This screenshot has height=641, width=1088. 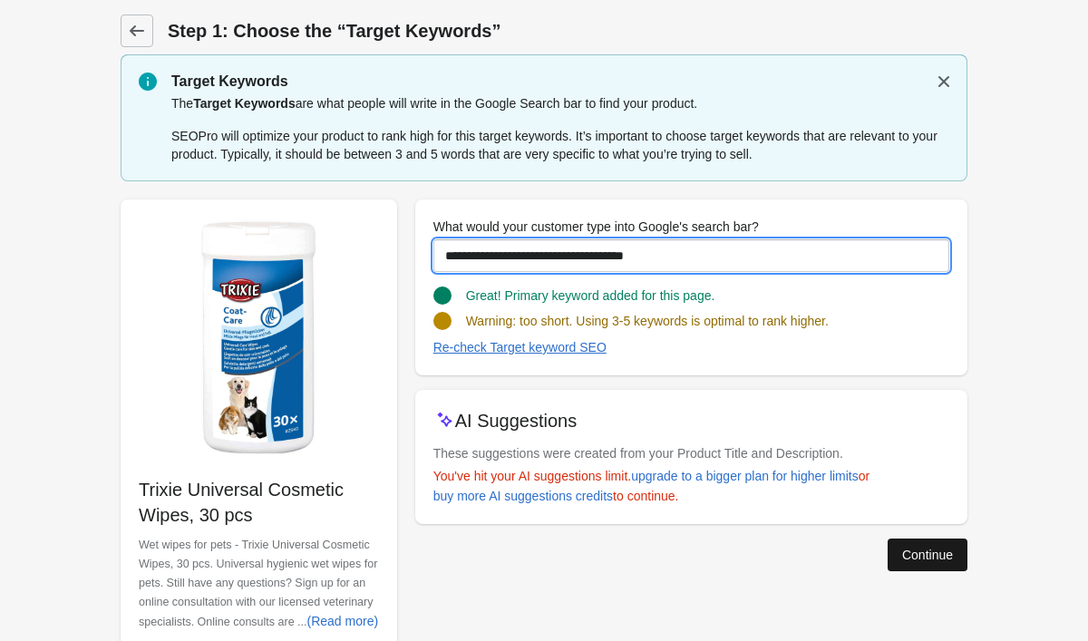 I want to click on a: upgrade to a bigger plan for higher limits, so click(x=744, y=476).